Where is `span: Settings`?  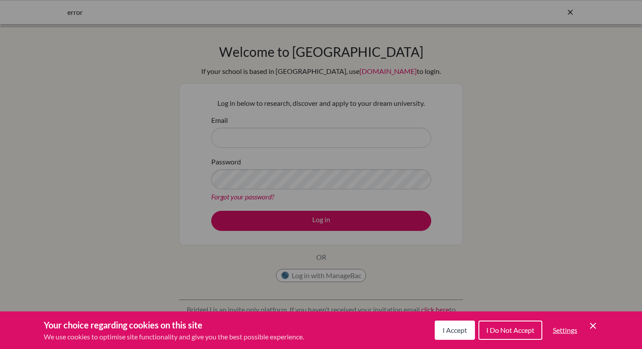
span: Settings is located at coordinates (565, 330).